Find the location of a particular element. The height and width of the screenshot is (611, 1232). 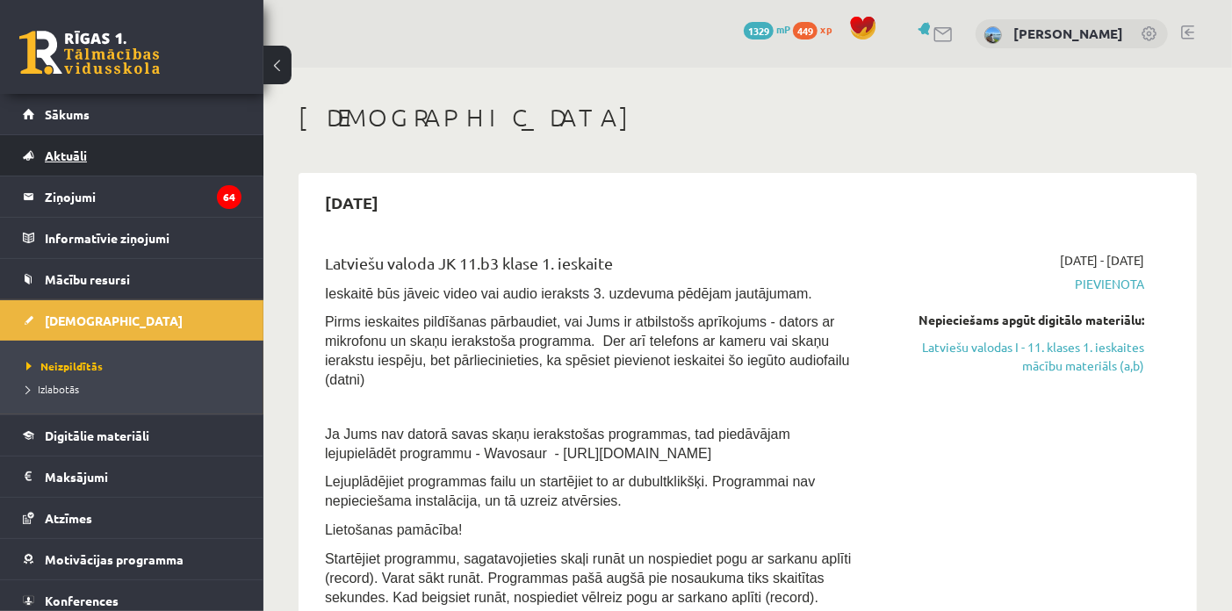

legend: Ziņojumi is located at coordinates (143, 197).